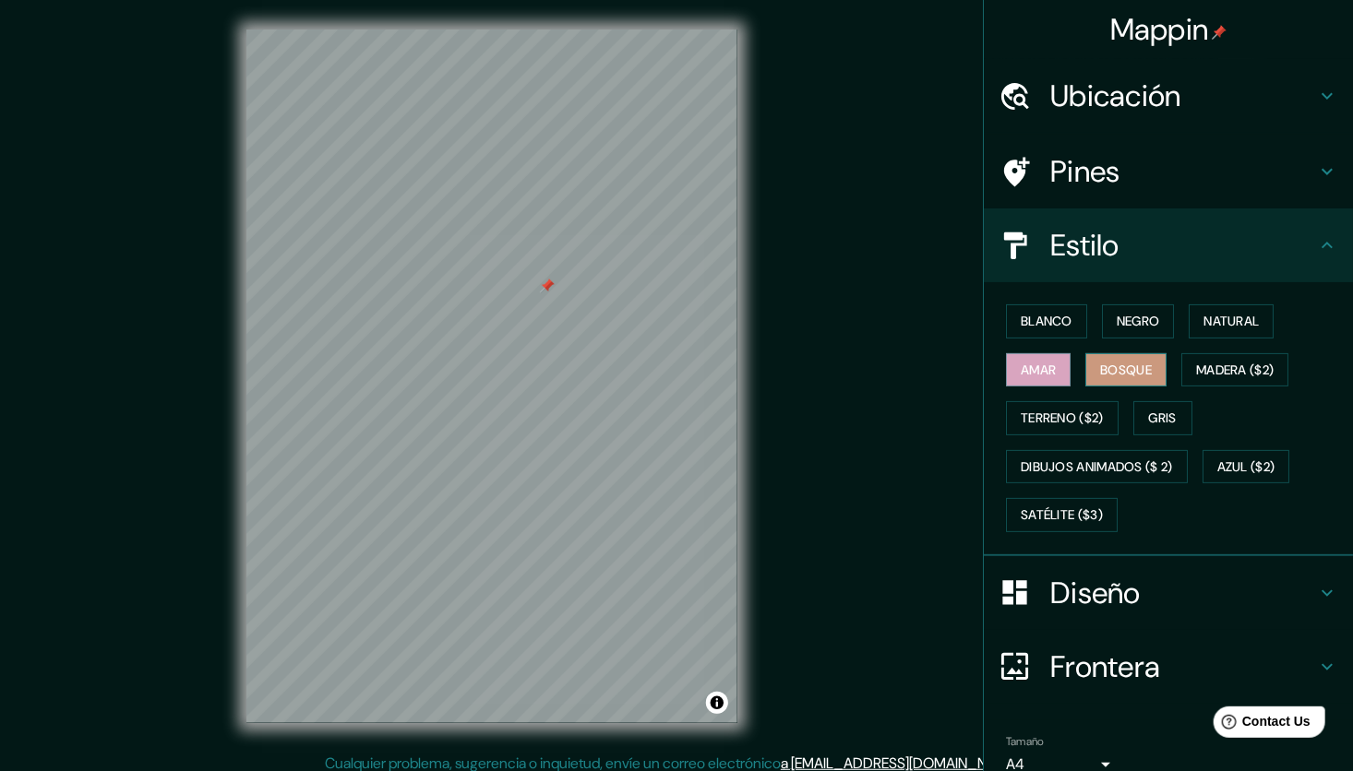  Describe the element at coordinates (1246, 467) in the screenshot. I see `font: Azul ($2)` at that location.